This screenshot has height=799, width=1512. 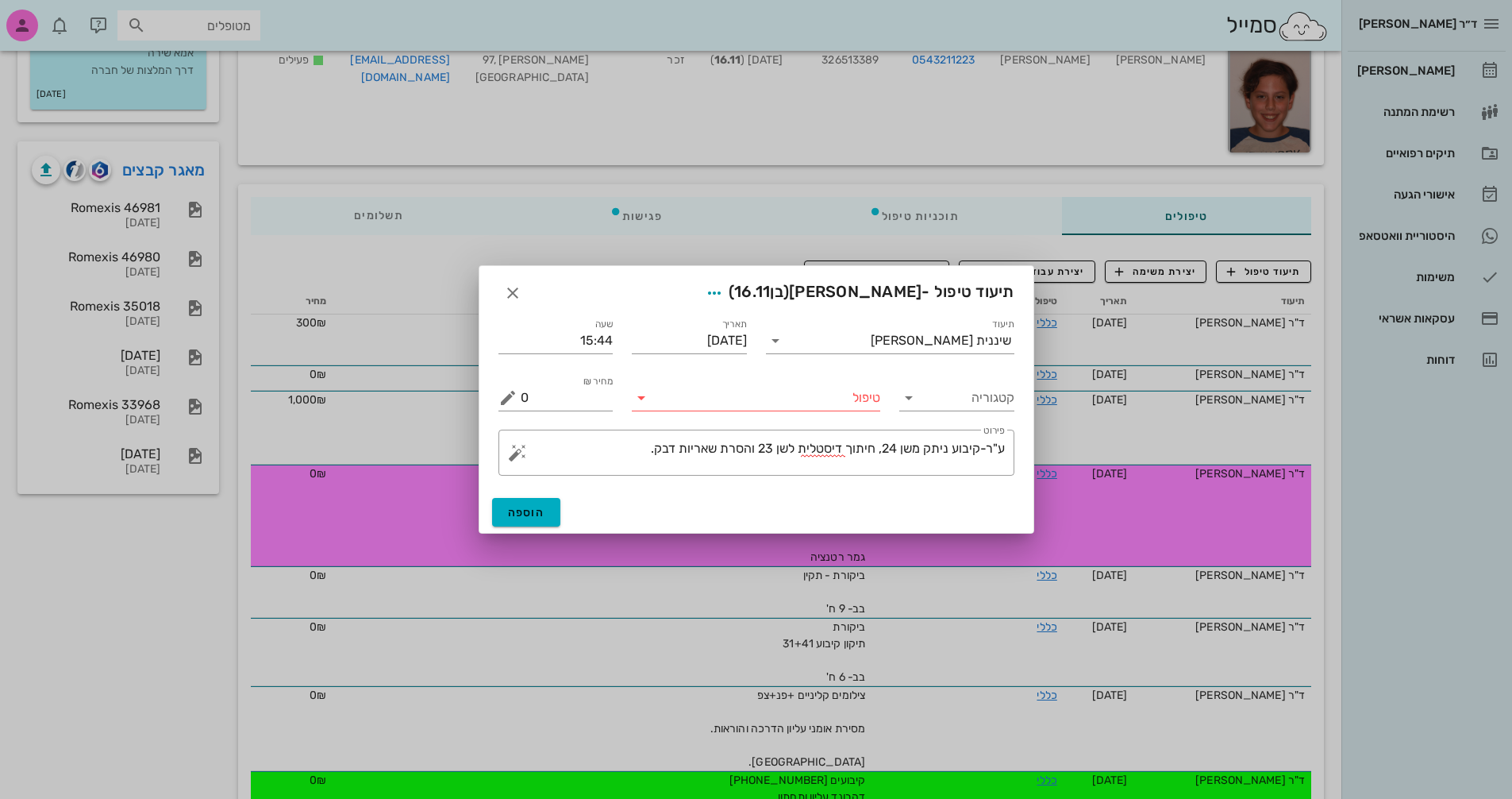 What do you see at coordinates (993, 430) in the screenshot?
I see `label: פירוט` at bounding box center [993, 430].